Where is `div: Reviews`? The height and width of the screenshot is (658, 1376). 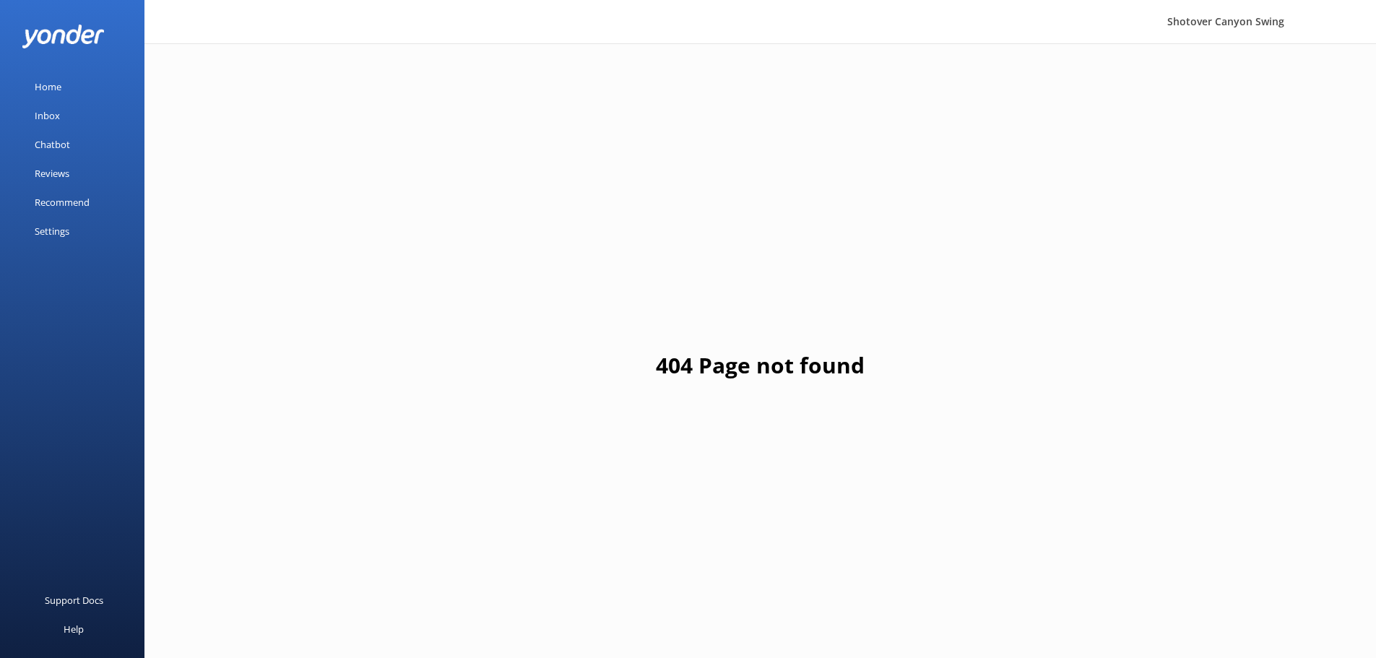
div: Reviews is located at coordinates (52, 173).